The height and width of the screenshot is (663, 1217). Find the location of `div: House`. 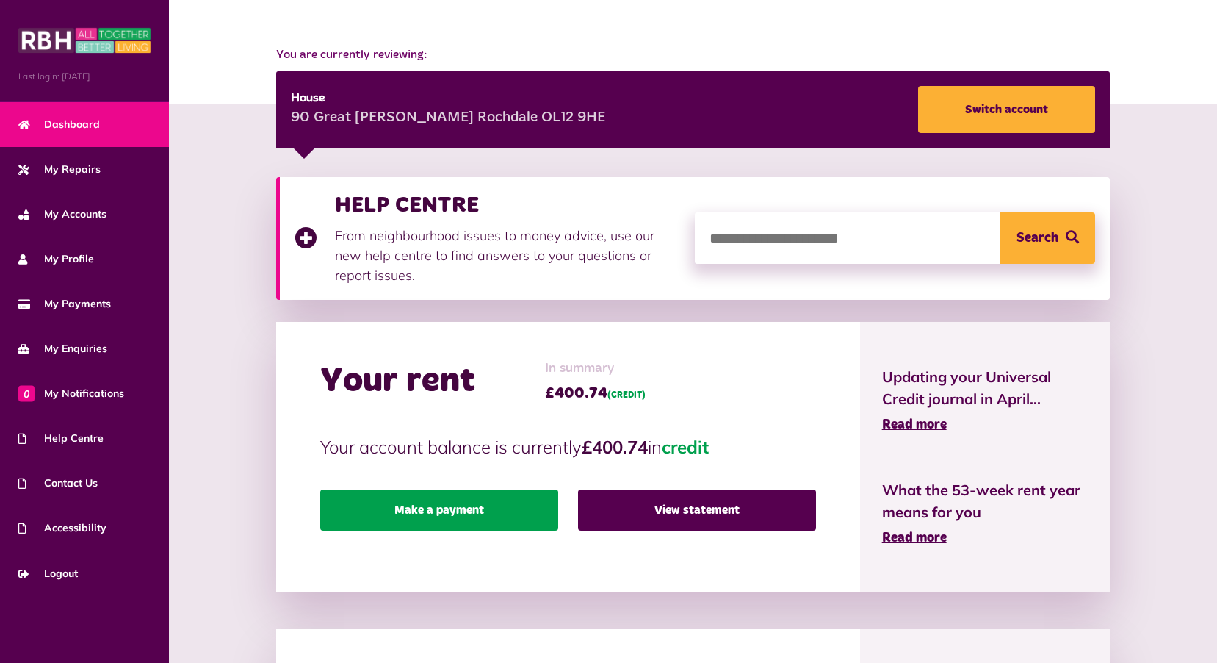

div: House is located at coordinates (448, 98).